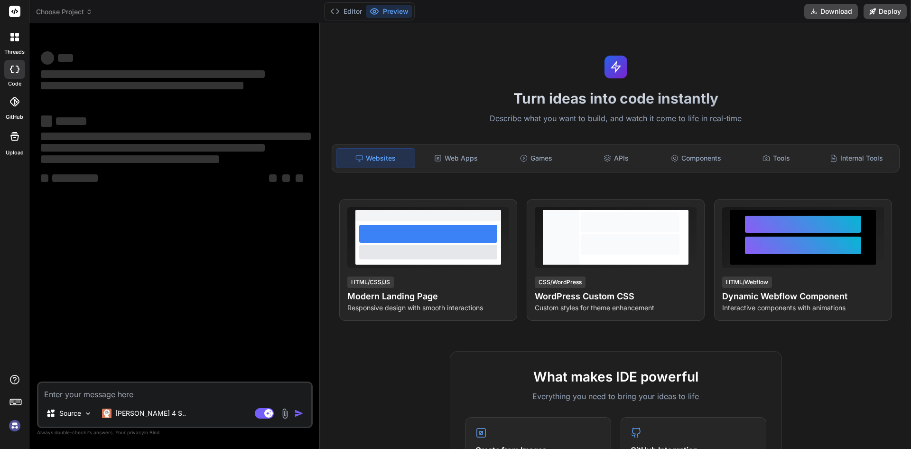  What do you see at coordinates (14, 52) in the screenshot?
I see `label: threads` at bounding box center [14, 52].